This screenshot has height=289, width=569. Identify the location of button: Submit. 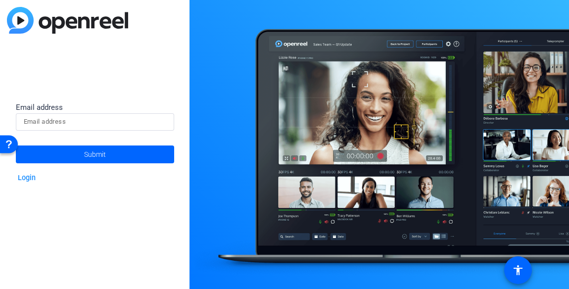
(95, 154).